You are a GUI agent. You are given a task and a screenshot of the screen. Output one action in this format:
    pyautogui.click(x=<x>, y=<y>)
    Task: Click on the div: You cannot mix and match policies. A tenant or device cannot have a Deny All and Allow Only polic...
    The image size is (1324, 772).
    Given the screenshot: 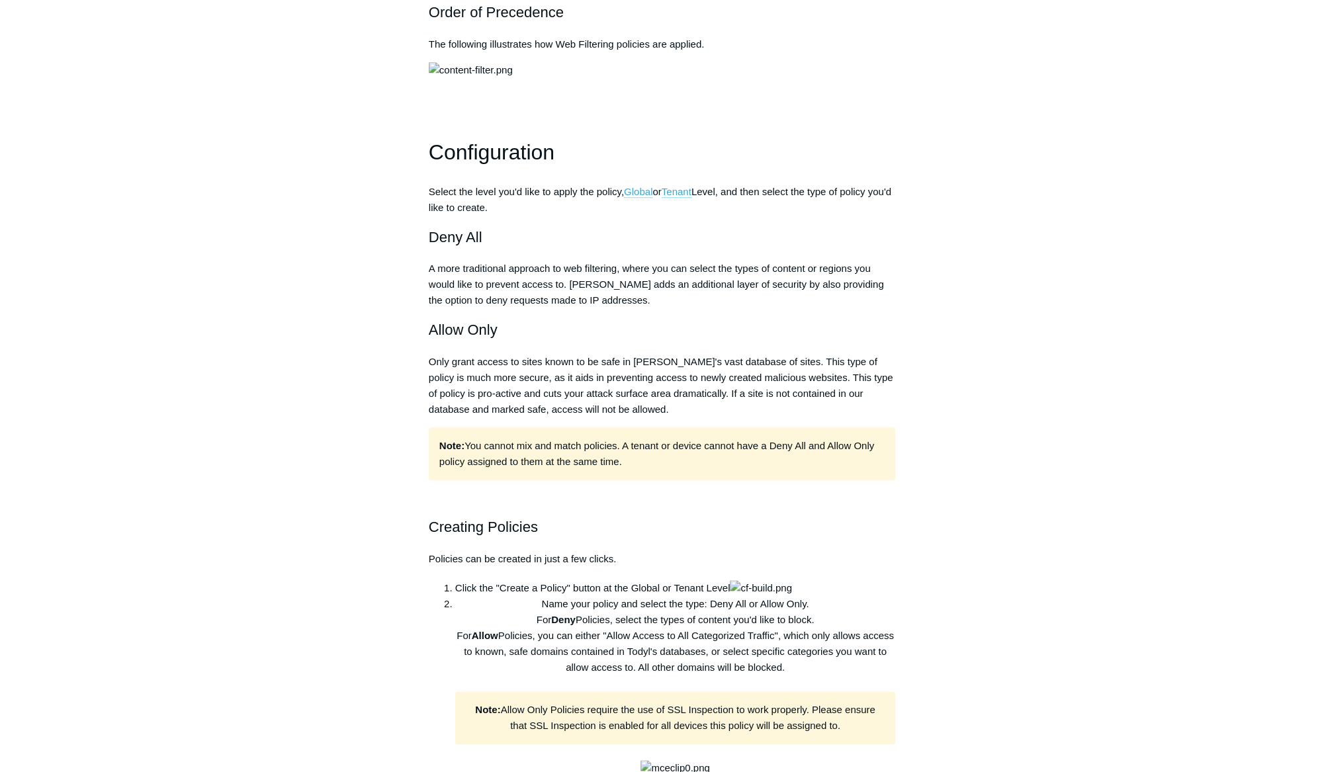 What is the action you would take?
    pyautogui.click(x=662, y=454)
    